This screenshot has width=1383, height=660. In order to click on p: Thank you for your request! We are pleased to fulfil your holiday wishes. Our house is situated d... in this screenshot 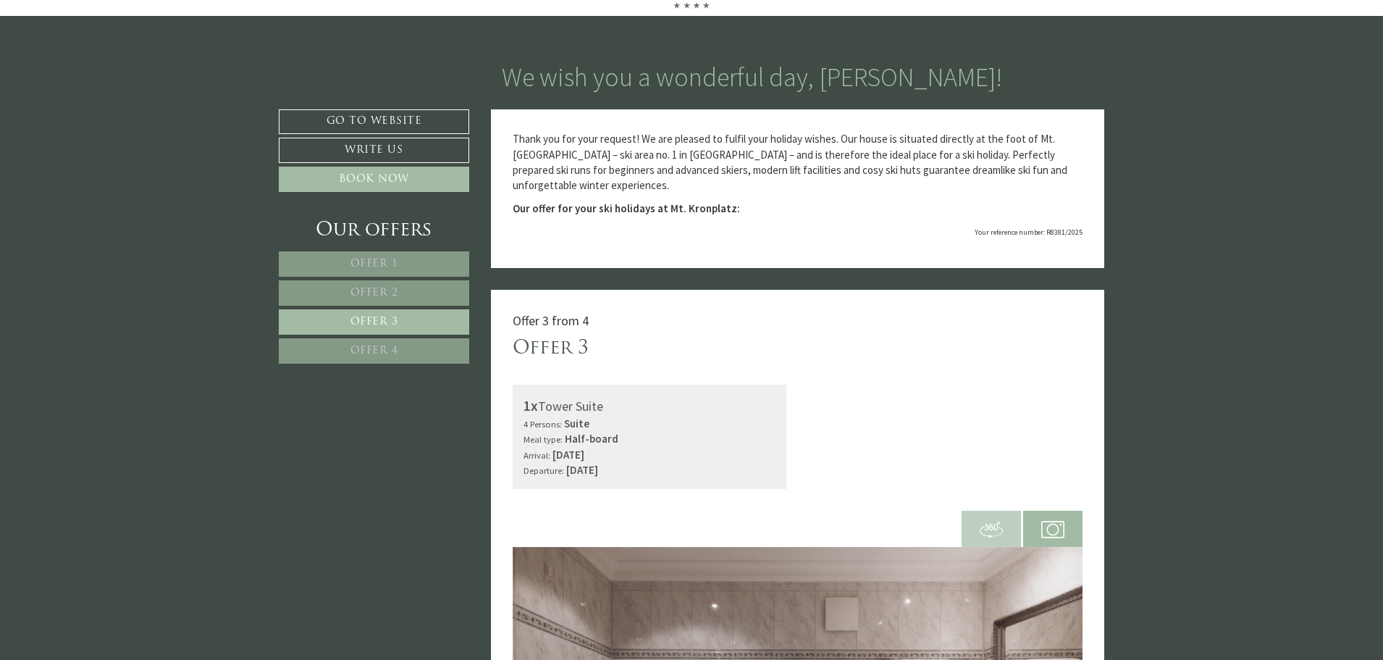, I will do `click(798, 162)`.